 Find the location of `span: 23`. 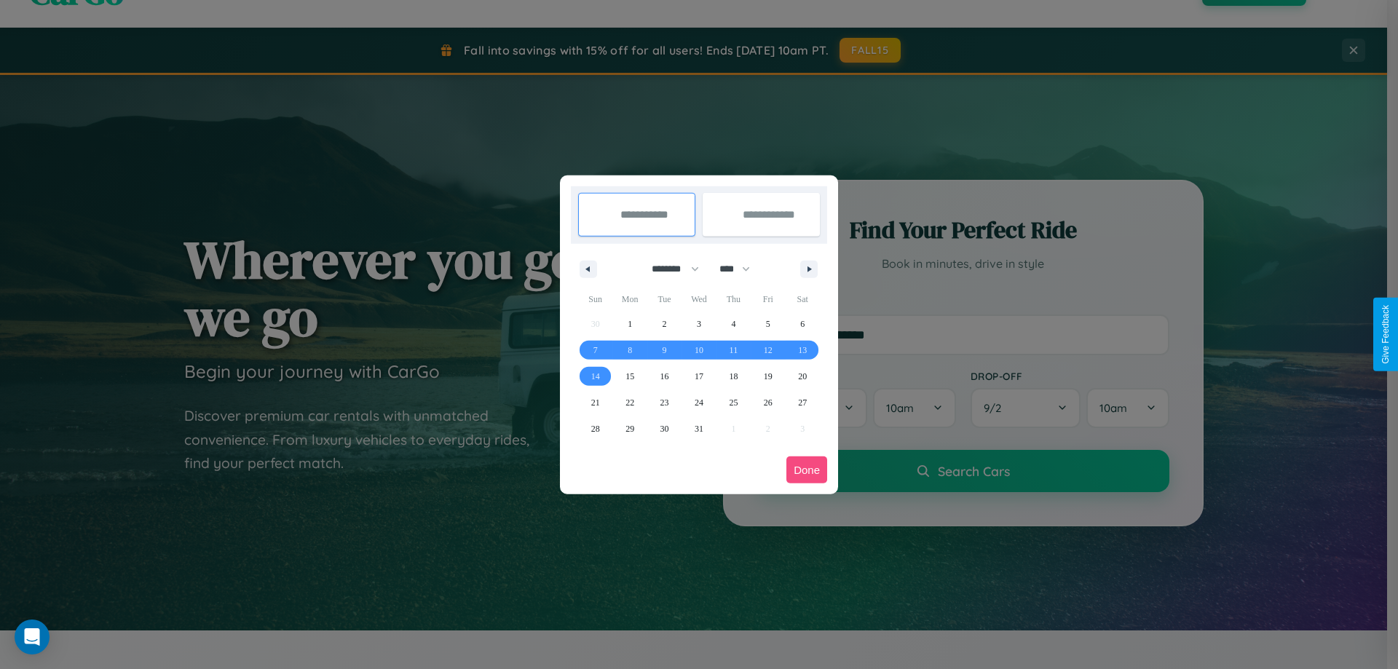

span: 23 is located at coordinates (665, 403).